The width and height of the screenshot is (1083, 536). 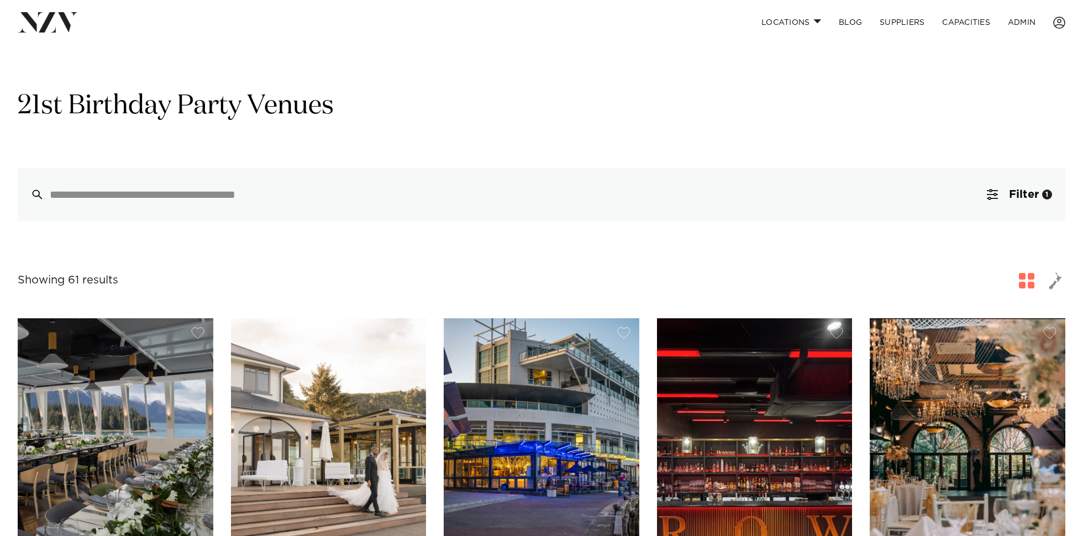 What do you see at coordinates (68, 280) in the screenshot?
I see `div: Showing 61 results` at bounding box center [68, 280].